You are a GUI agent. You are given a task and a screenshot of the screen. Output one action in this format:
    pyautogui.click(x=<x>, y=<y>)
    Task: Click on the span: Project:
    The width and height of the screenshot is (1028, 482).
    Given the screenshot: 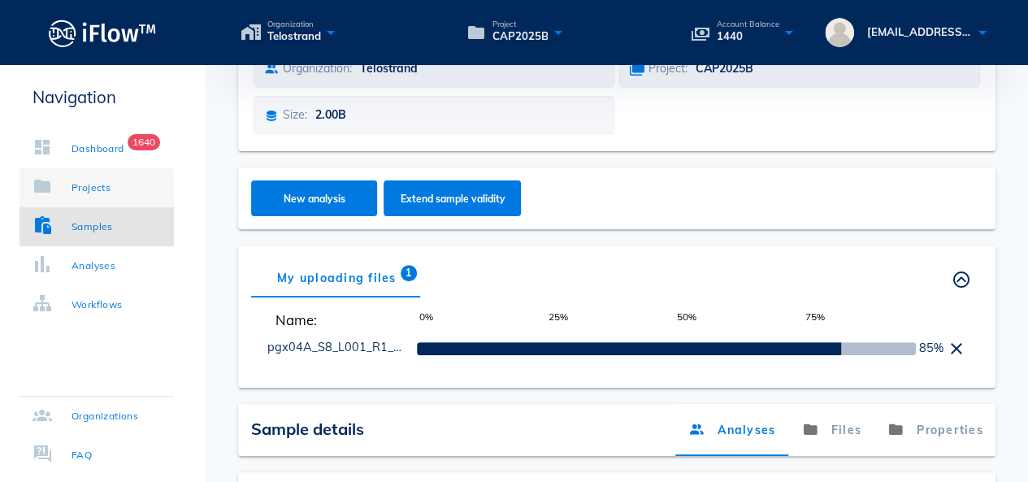 What is the action you would take?
    pyautogui.click(x=668, y=68)
    